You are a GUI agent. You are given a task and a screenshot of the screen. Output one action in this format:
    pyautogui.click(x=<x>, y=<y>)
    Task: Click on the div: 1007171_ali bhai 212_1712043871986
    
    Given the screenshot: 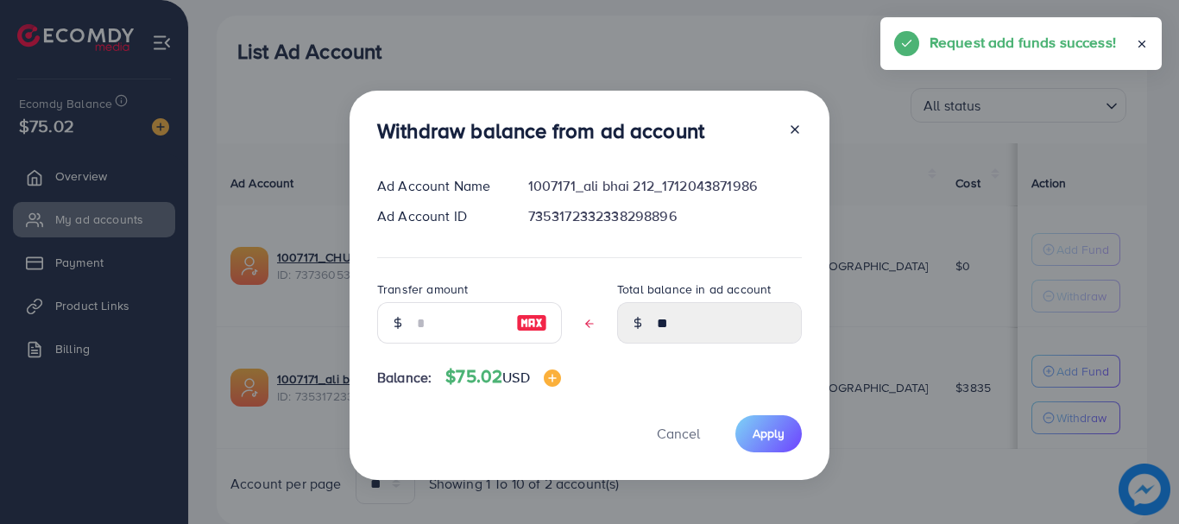 What is the action you would take?
    pyautogui.click(x=665, y=186)
    